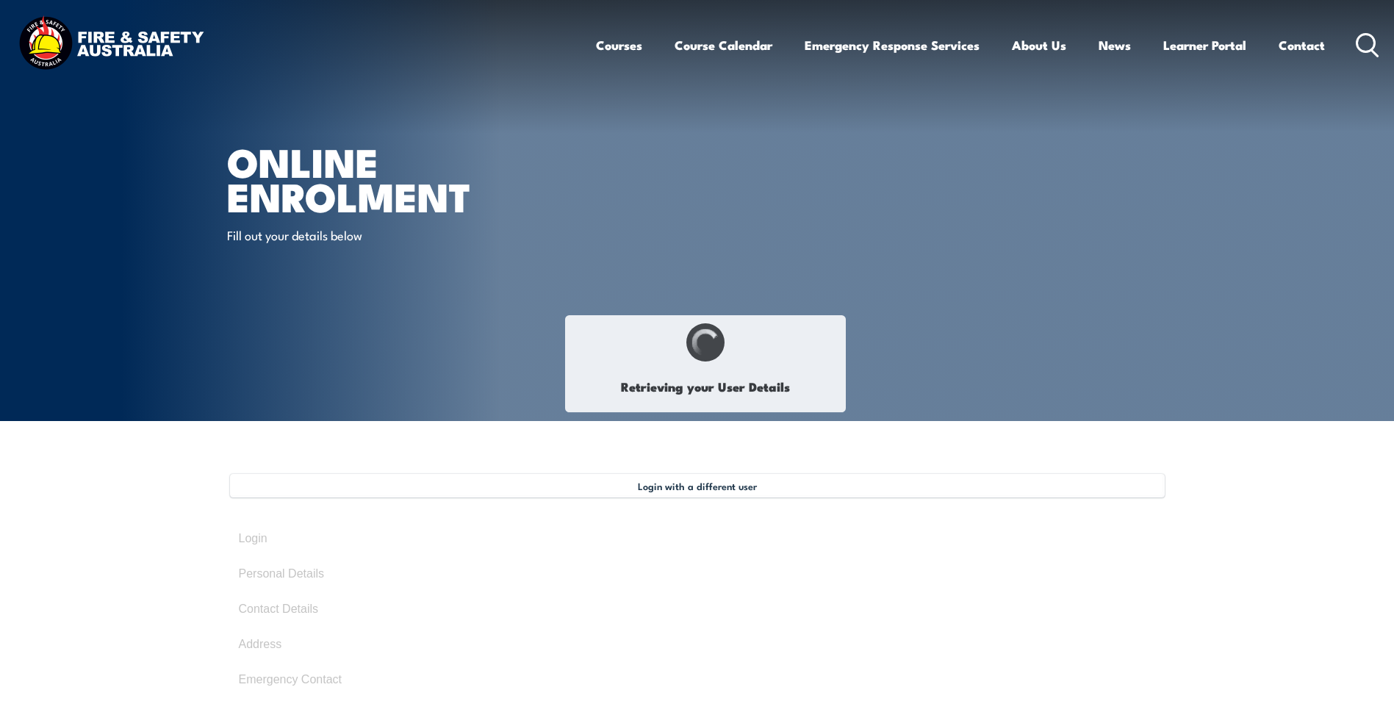 The height and width of the screenshot is (701, 1394). What do you see at coordinates (1039, 45) in the screenshot?
I see `a: About Us` at bounding box center [1039, 45].